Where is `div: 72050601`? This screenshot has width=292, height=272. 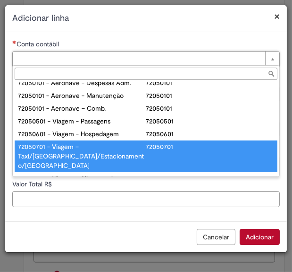
div: 72050601 is located at coordinates (210, 134).